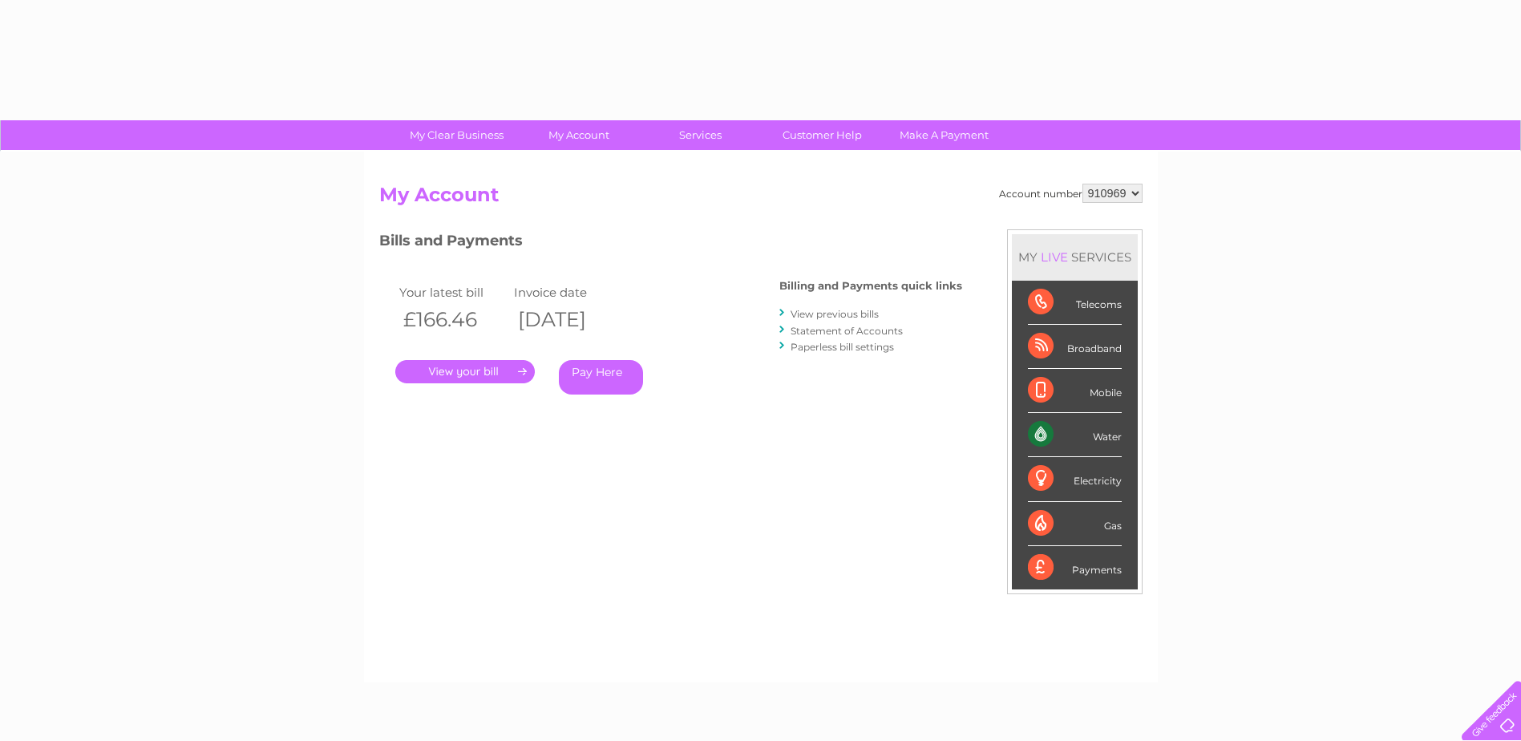 This screenshot has height=741, width=1521. Describe the element at coordinates (1074, 390) in the screenshot. I see `div: Mobile` at that location.